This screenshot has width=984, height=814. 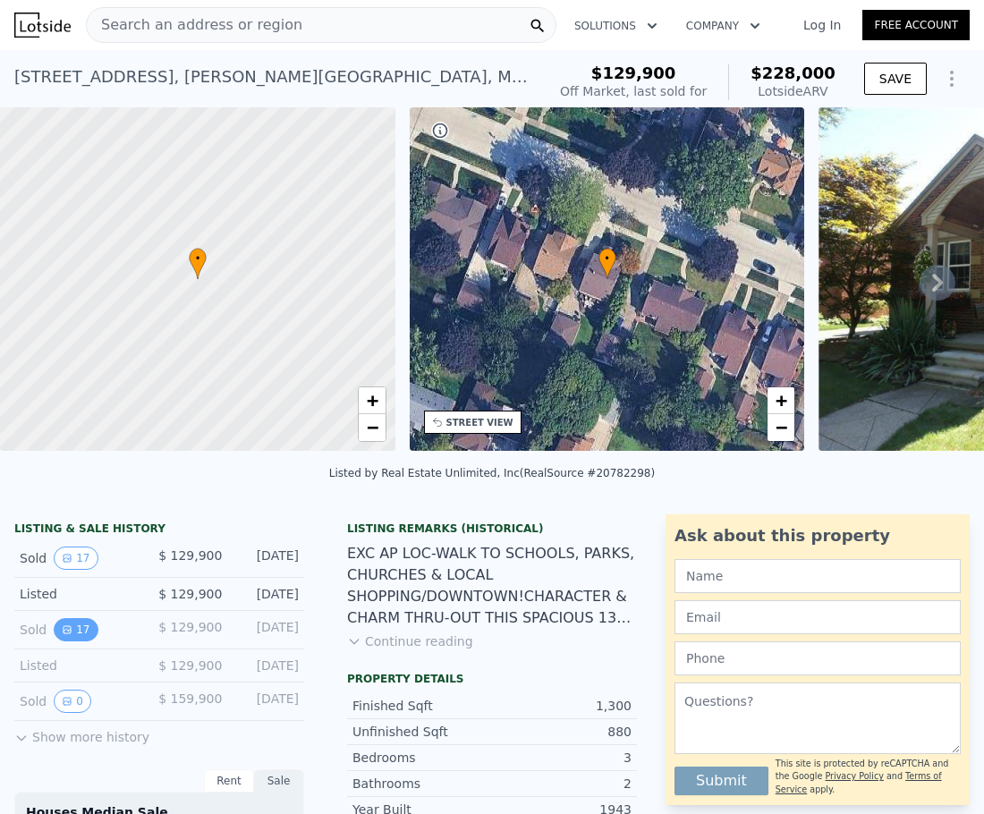 What do you see at coordinates (633, 91) in the screenshot?
I see `div: Off Market, last sold for` at bounding box center [633, 91].